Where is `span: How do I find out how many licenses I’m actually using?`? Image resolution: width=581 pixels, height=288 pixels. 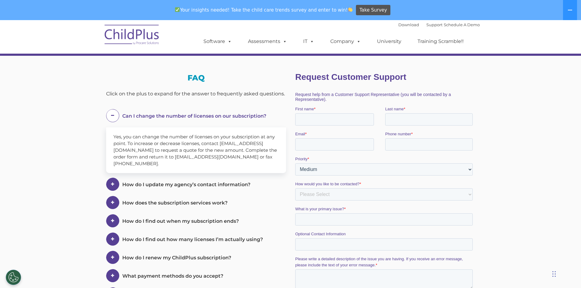 span: How do I find out how many licenses I’m actually using? is located at coordinates (192, 239).